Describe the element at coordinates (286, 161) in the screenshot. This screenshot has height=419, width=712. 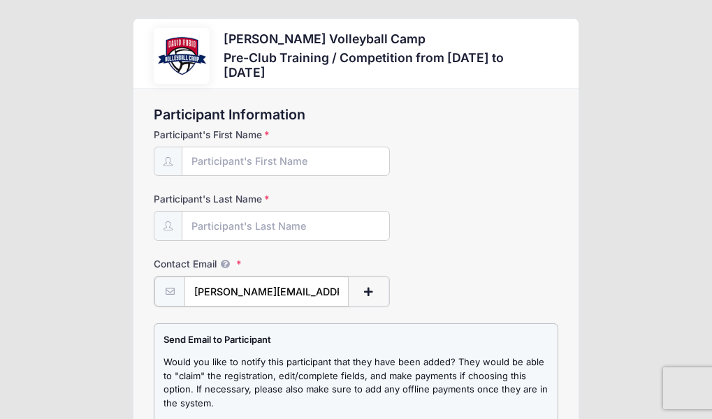
I see `input: Participant's First Name` at that location.